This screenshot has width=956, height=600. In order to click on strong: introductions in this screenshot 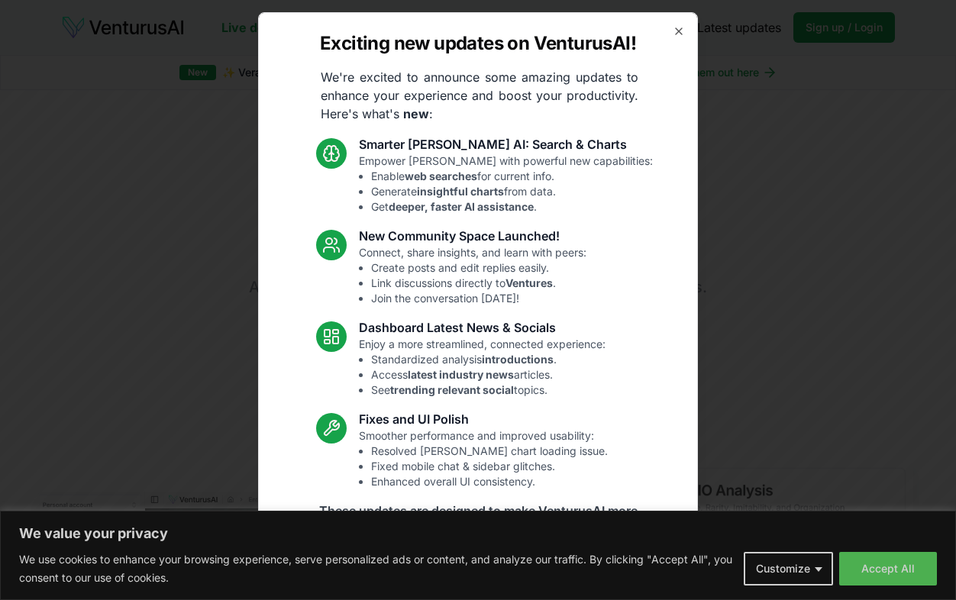, I will do `click(518, 359)`.